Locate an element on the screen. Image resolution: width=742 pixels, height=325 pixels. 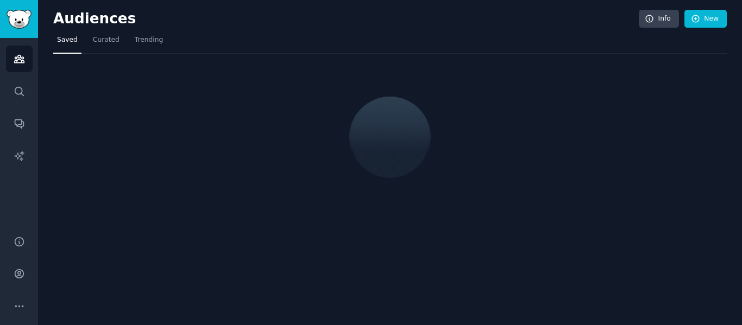
span: Trending is located at coordinates (149, 40).